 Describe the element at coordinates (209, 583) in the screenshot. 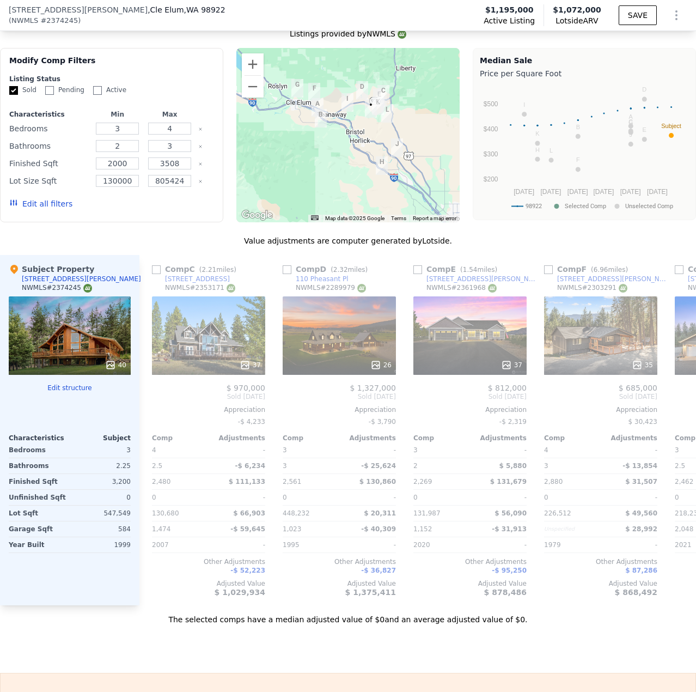

I see `div: Adjusted Value` at that location.